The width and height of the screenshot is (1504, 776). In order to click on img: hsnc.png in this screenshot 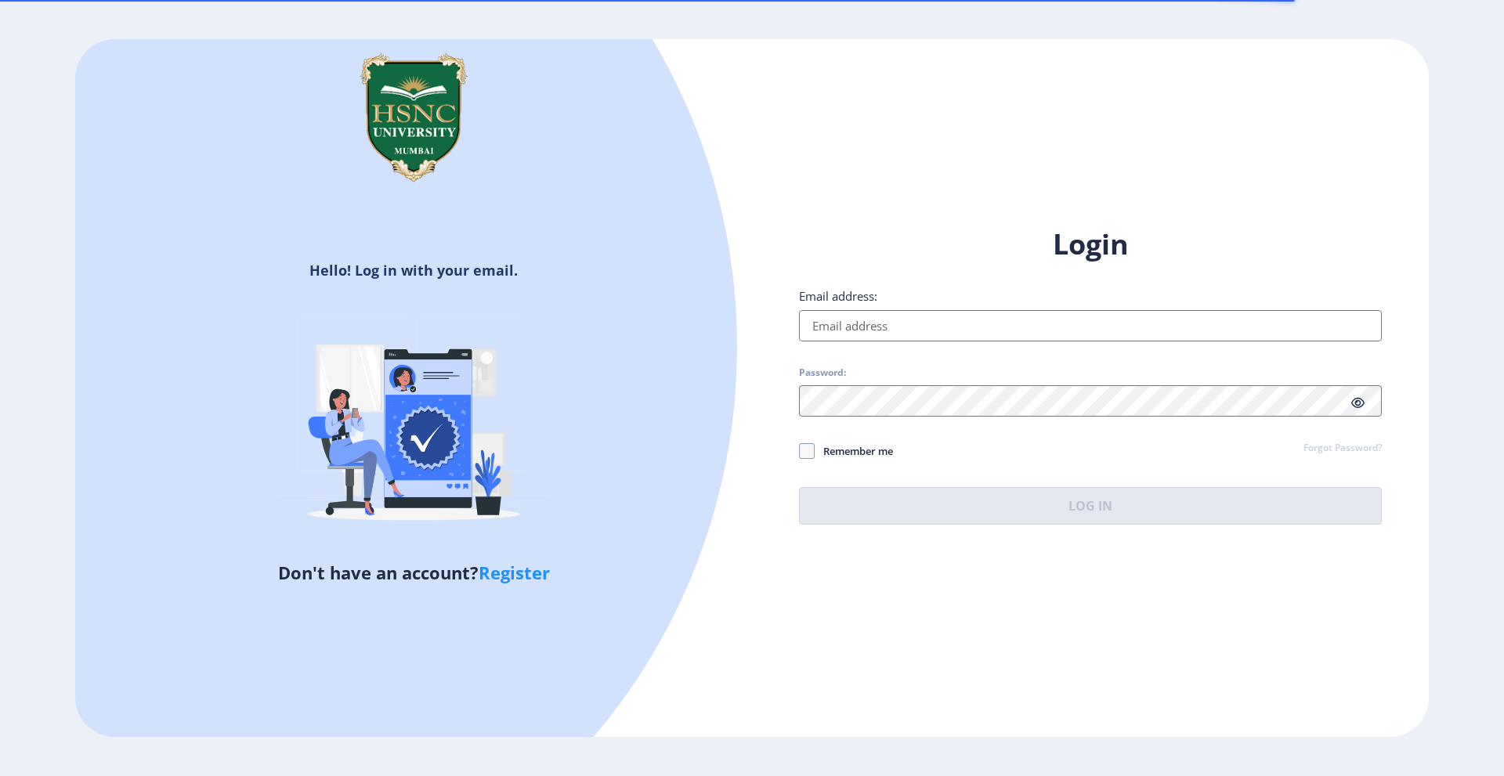, I will do `click(413, 117)`.